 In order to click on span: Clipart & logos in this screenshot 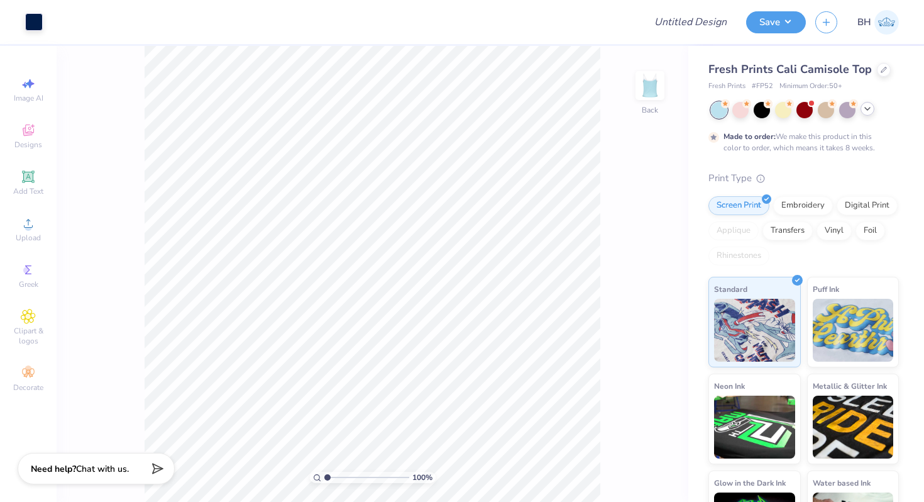, I will do `click(28, 336)`.